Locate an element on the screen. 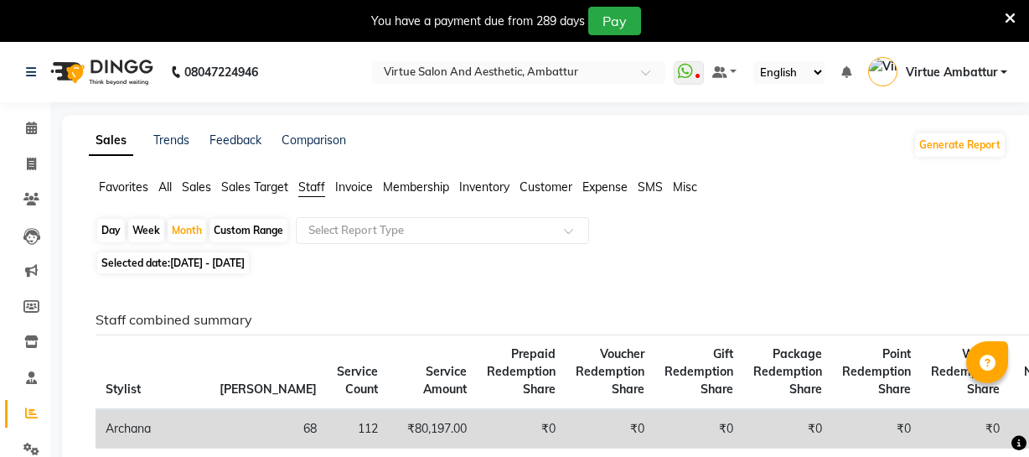  td: ₹80,197.00 is located at coordinates (432, 428).